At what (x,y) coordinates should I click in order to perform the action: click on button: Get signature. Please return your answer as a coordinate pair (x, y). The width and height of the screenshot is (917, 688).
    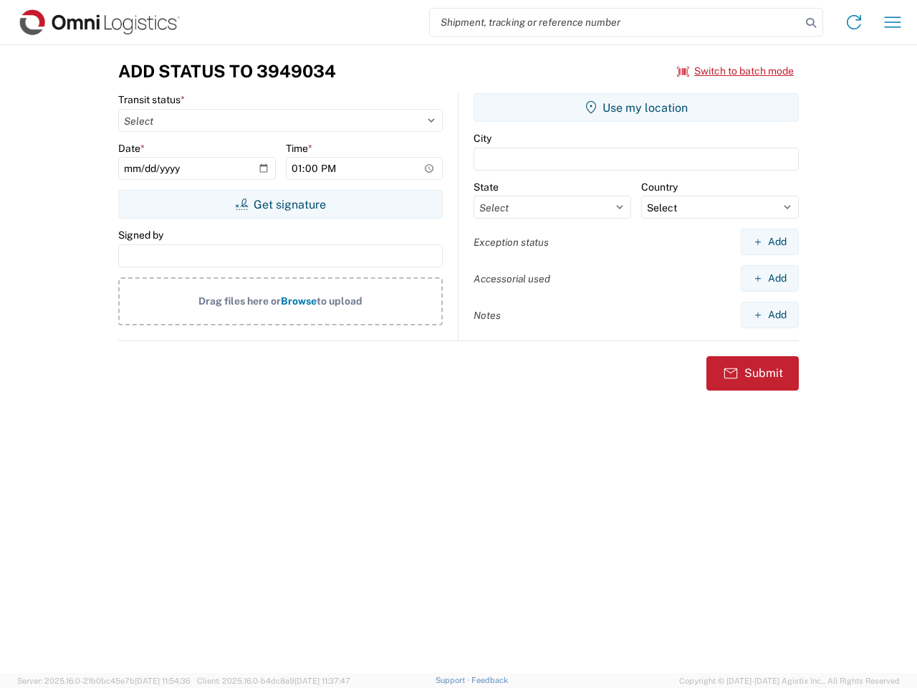
    Looking at the image, I should click on (280, 204).